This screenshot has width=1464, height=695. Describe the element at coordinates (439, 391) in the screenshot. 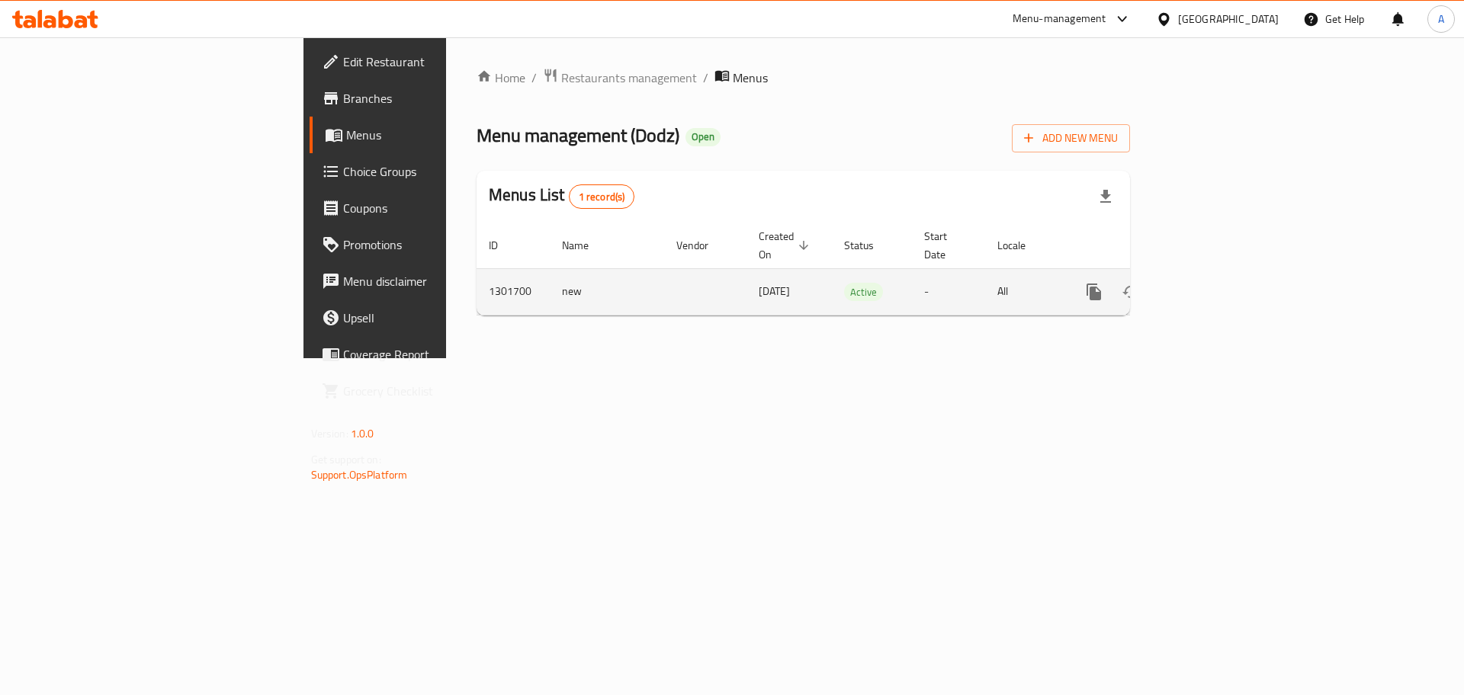

I see `span: Grocery Checklist` at that location.